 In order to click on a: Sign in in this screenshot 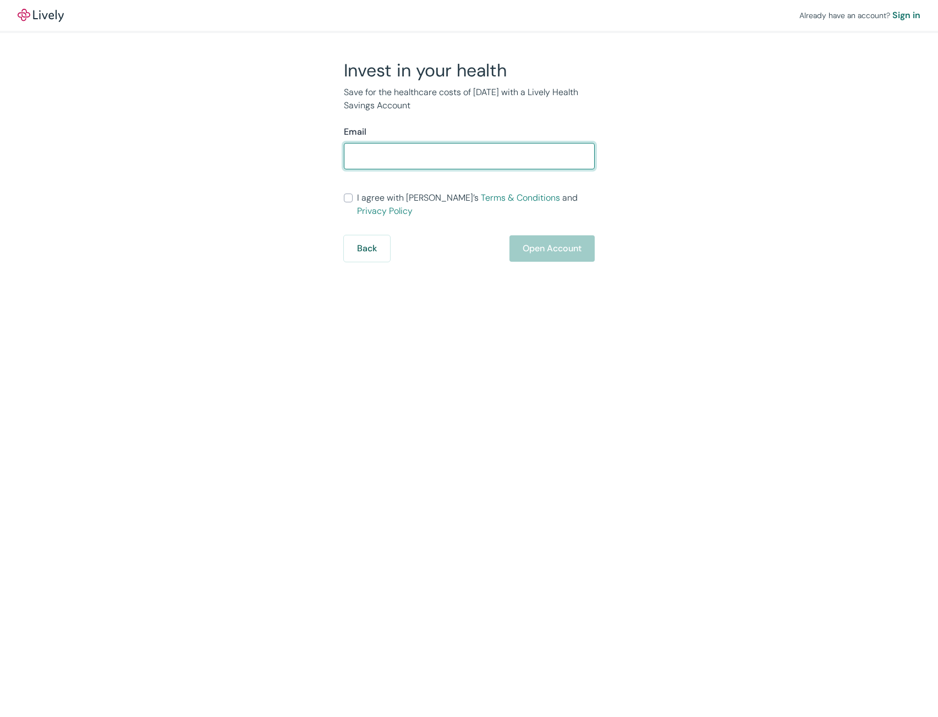, I will do `click(906, 15)`.